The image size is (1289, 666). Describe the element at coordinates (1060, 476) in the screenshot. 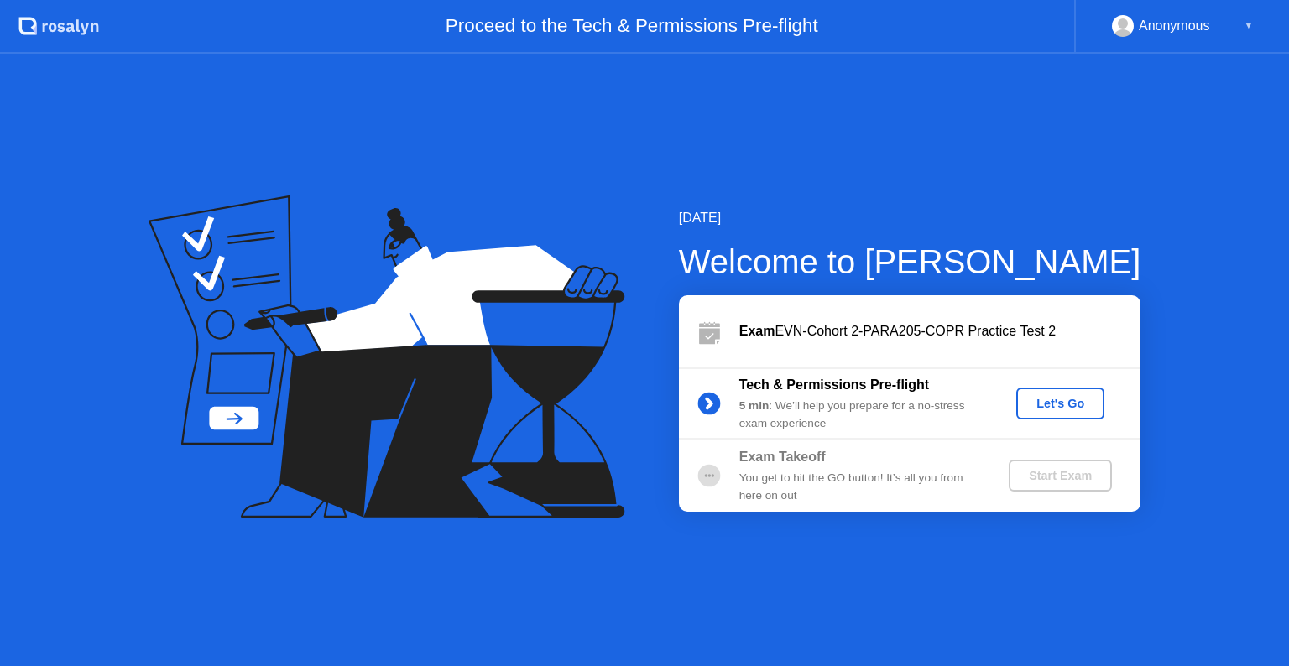

I see `div: Start Exam` at that location.